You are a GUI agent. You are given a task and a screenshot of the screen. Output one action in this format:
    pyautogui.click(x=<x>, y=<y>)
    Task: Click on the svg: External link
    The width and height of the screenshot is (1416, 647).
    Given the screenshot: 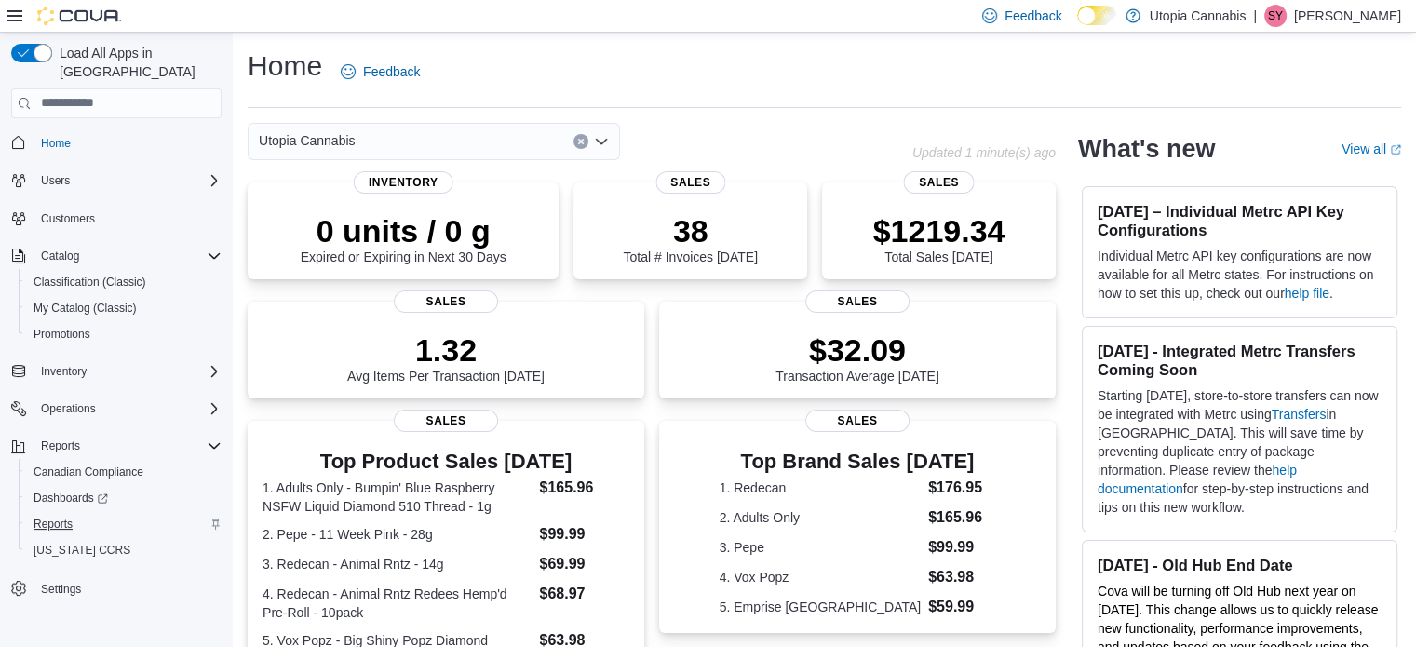 What is the action you would take?
    pyautogui.click(x=1396, y=150)
    